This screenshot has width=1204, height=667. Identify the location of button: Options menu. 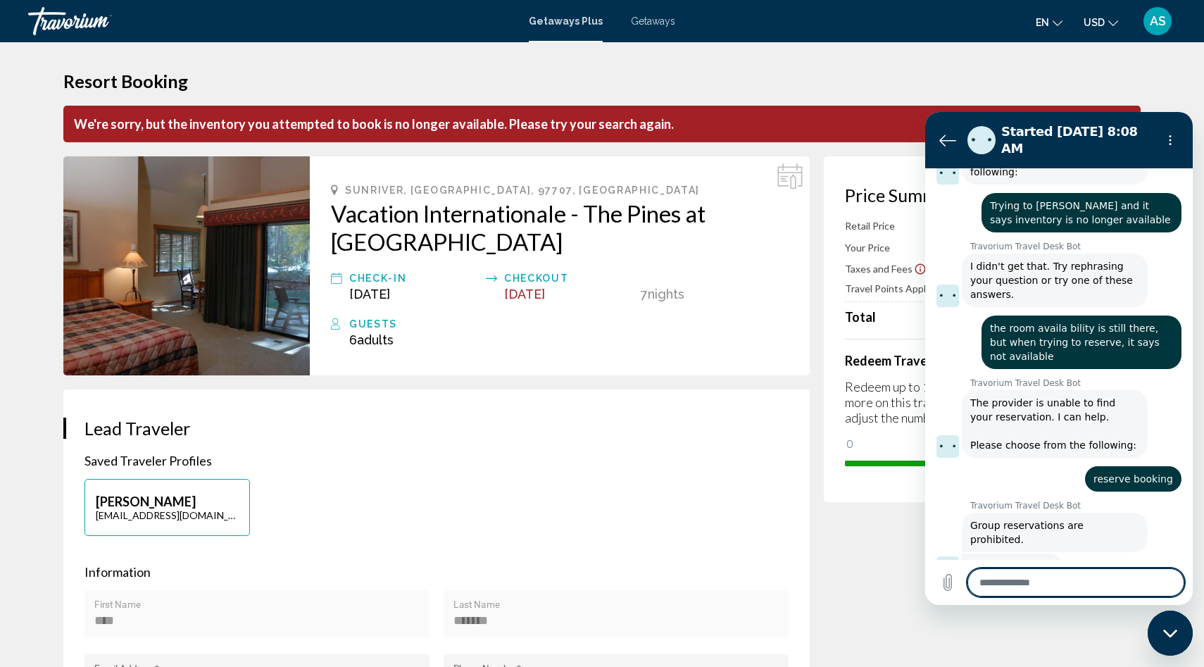
(245, 28).